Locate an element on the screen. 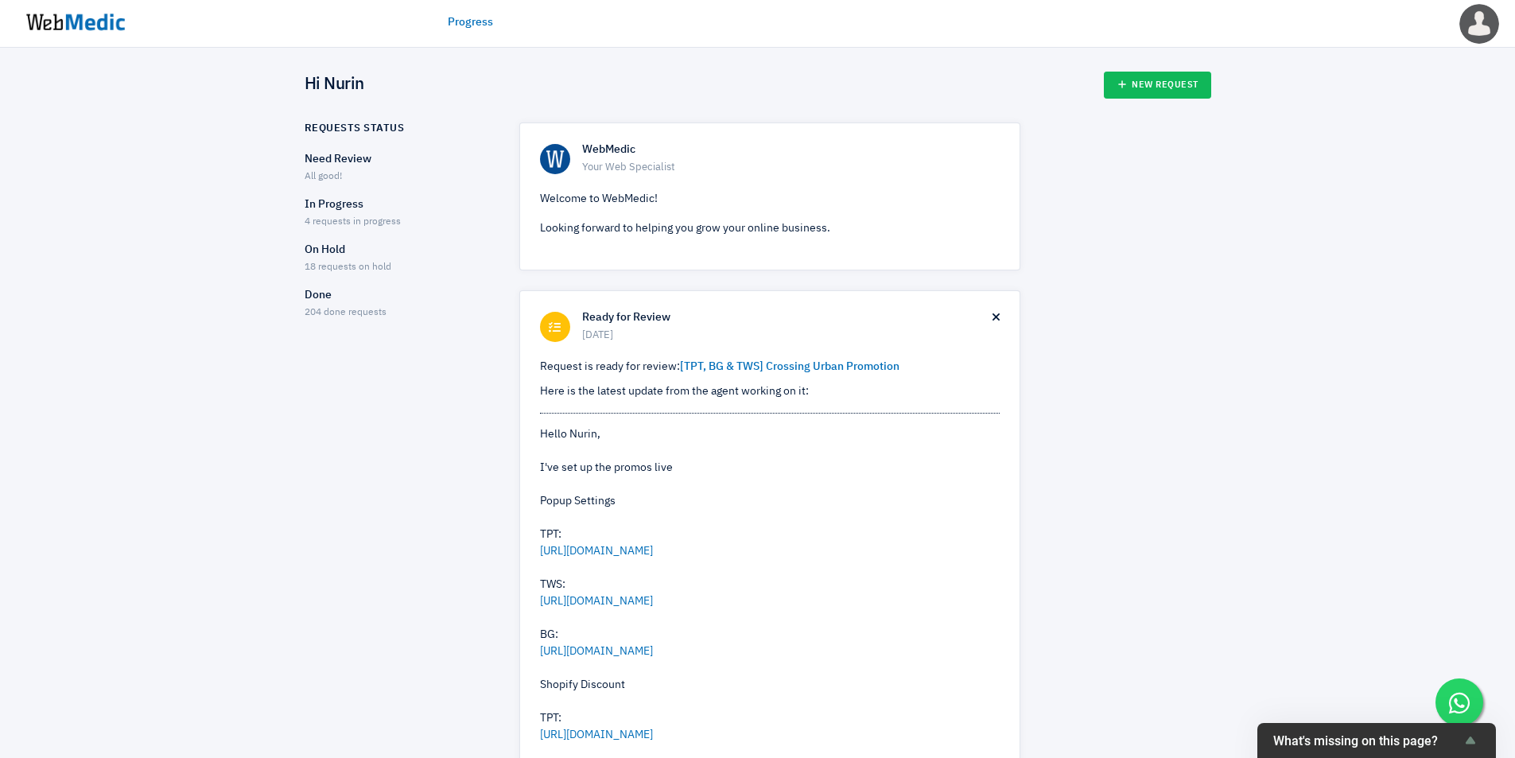 The image size is (1515, 758). h6: Ready for Review is located at coordinates (787, 318).